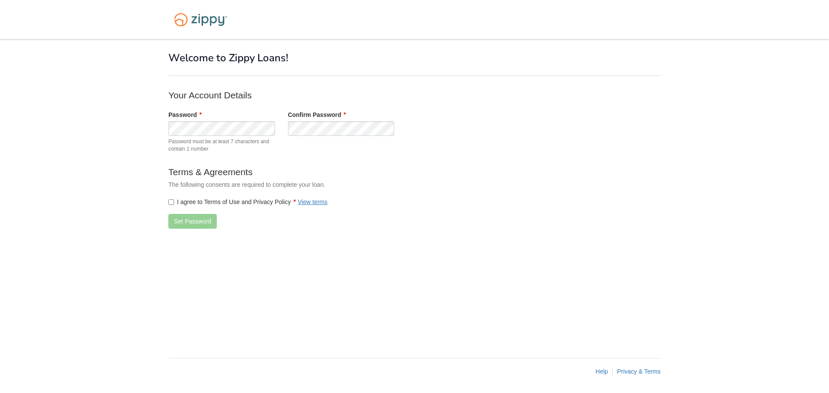 This screenshot has height=393, width=829. I want to click on a: View terms, so click(313, 202).